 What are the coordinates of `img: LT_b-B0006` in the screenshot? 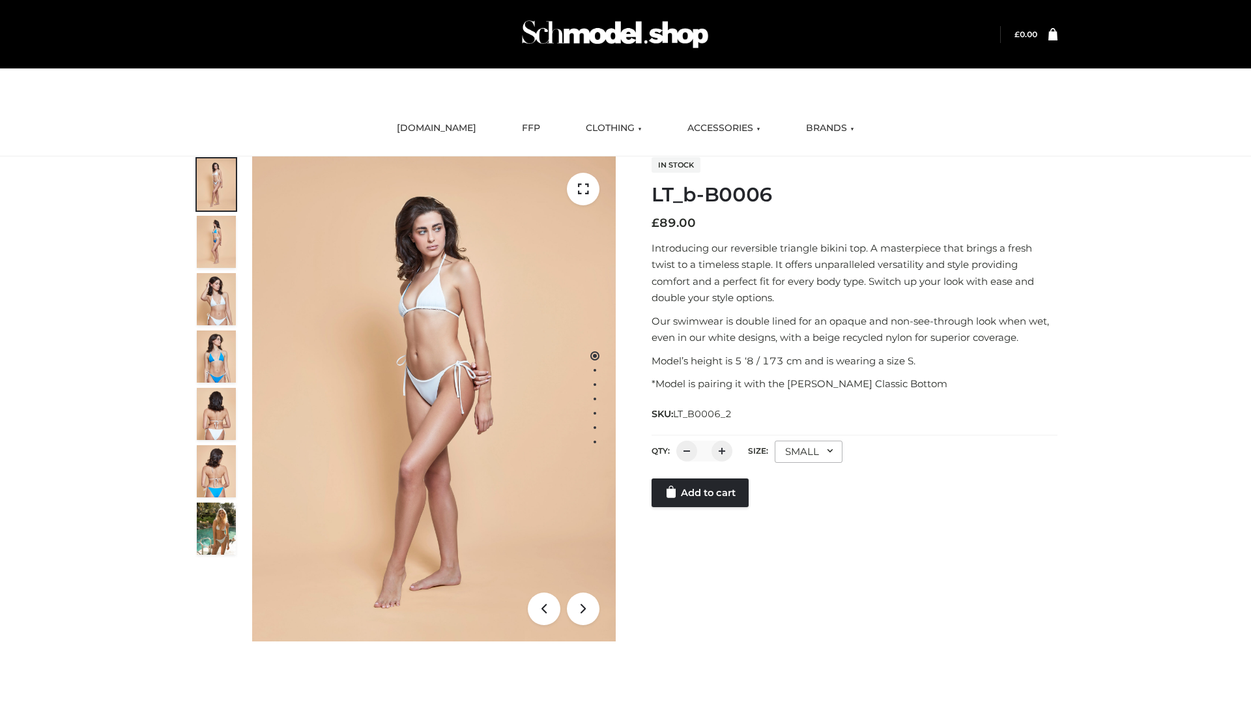 It's located at (434, 399).